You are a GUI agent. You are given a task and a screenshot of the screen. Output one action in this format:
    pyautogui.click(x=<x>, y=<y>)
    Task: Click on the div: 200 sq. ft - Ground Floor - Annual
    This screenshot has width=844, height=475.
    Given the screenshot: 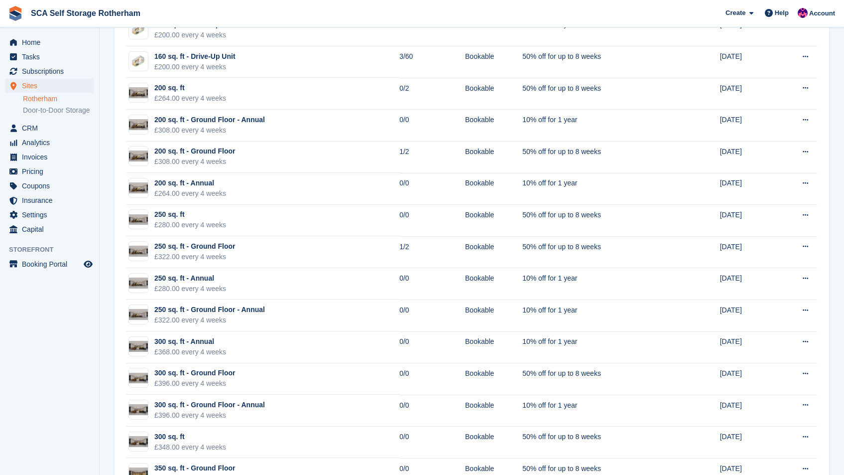 What is the action you would take?
    pyautogui.click(x=210, y=120)
    